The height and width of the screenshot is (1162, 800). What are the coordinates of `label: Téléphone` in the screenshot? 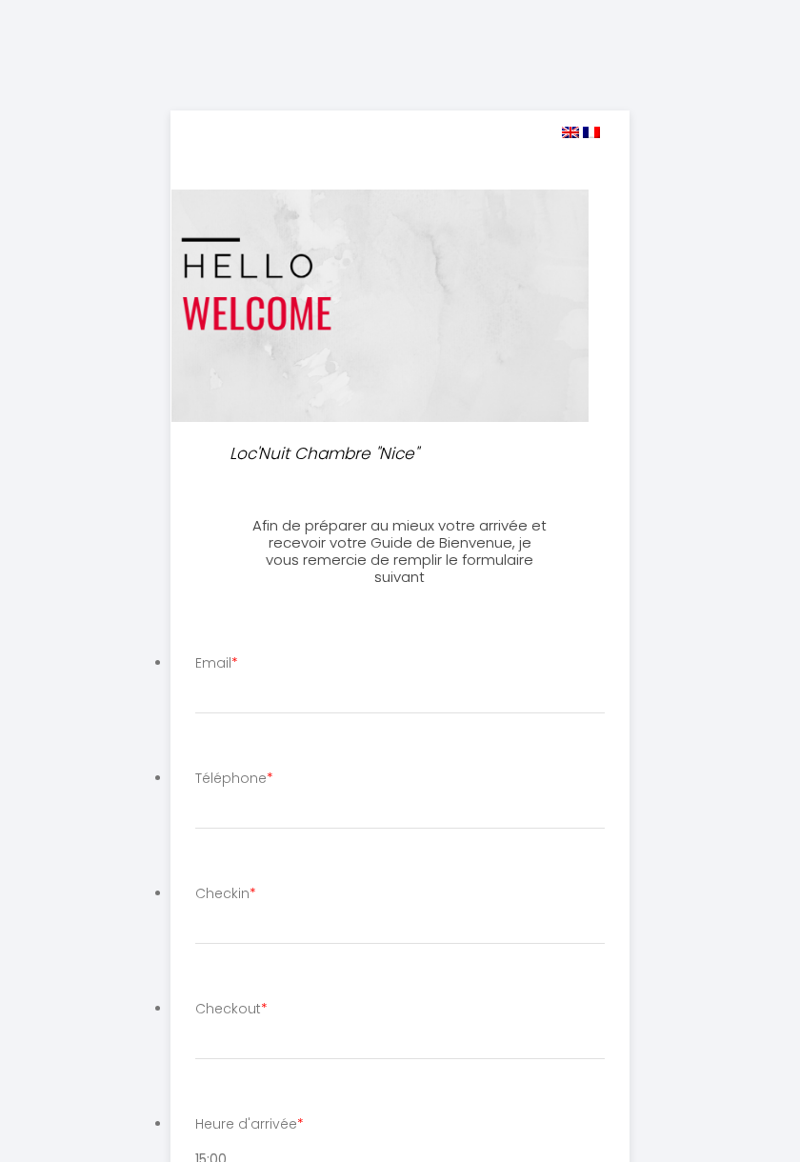 It's located at (234, 778).